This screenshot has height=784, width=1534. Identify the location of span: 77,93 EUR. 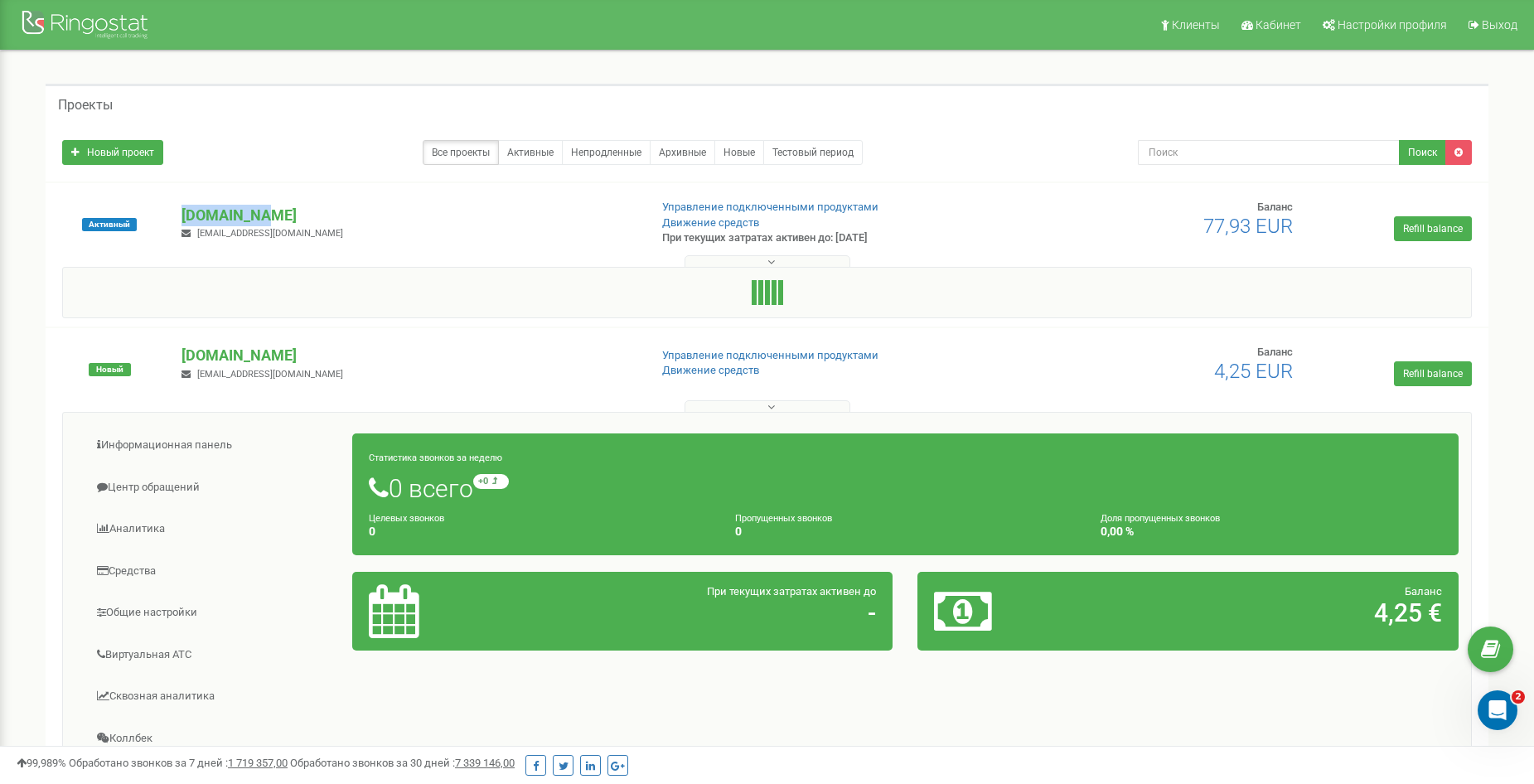
(1248, 227).